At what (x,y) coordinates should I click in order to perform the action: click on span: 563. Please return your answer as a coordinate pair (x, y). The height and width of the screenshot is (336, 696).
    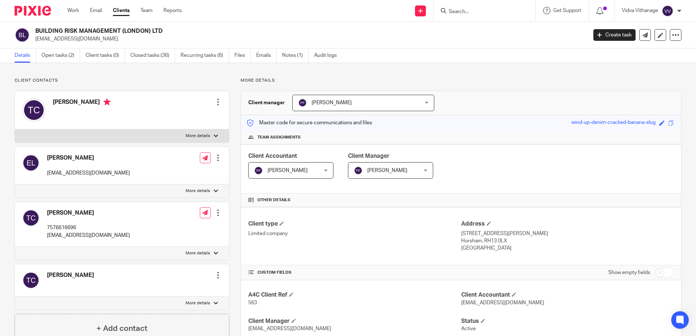
    Looking at the image, I should click on (253, 303).